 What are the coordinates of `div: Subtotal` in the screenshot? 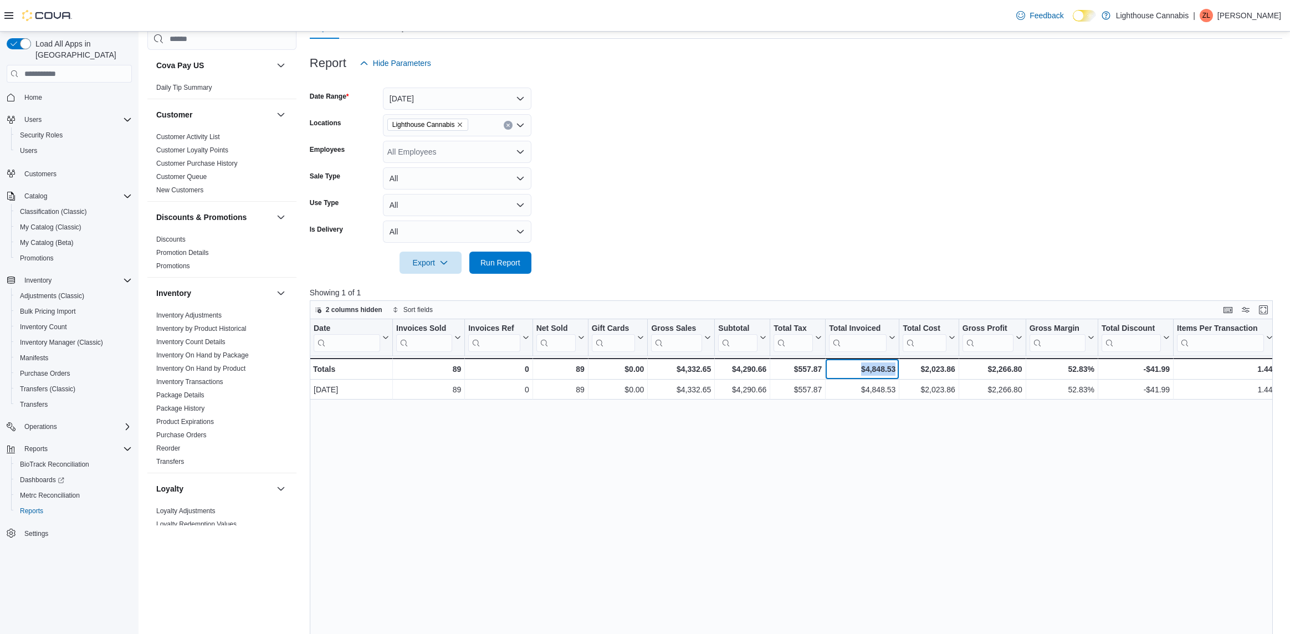 It's located at (737, 337).